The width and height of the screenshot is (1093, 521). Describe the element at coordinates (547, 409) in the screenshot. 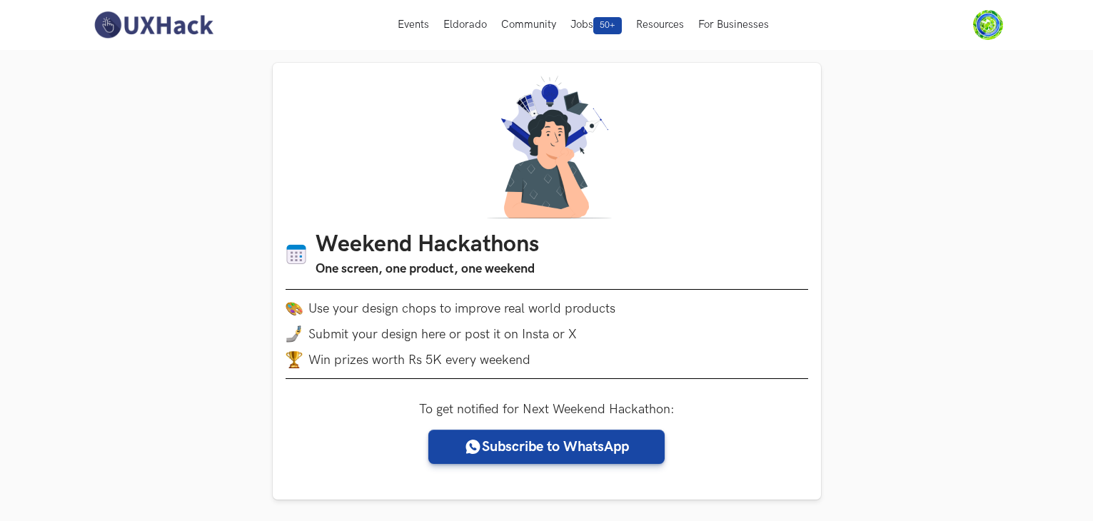

I see `label: To get notified for Next Weekend Hackathon:` at that location.